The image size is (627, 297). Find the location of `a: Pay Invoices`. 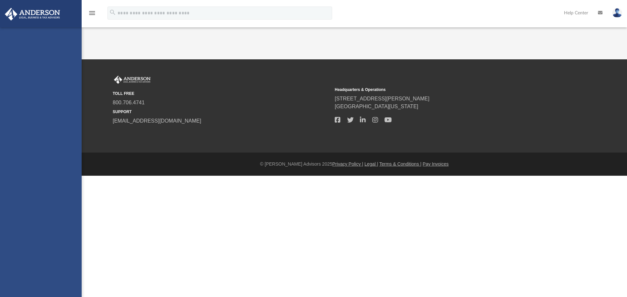

a: Pay Invoices is located at coordinates (435, 164).